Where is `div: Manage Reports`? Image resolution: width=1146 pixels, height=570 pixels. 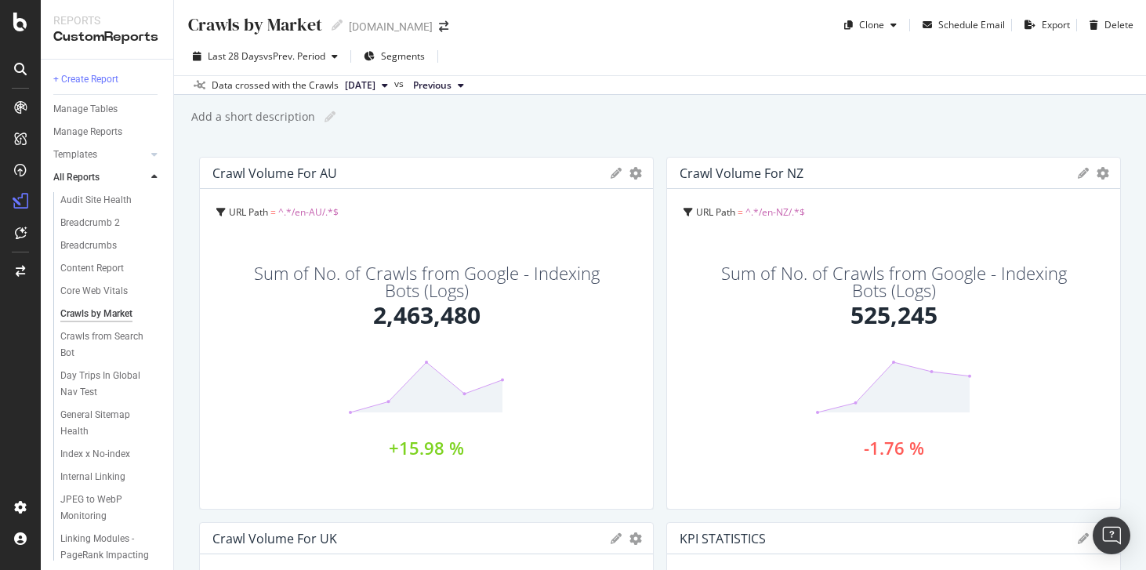
div: Manage Reports is located at coordinates (88, 132).